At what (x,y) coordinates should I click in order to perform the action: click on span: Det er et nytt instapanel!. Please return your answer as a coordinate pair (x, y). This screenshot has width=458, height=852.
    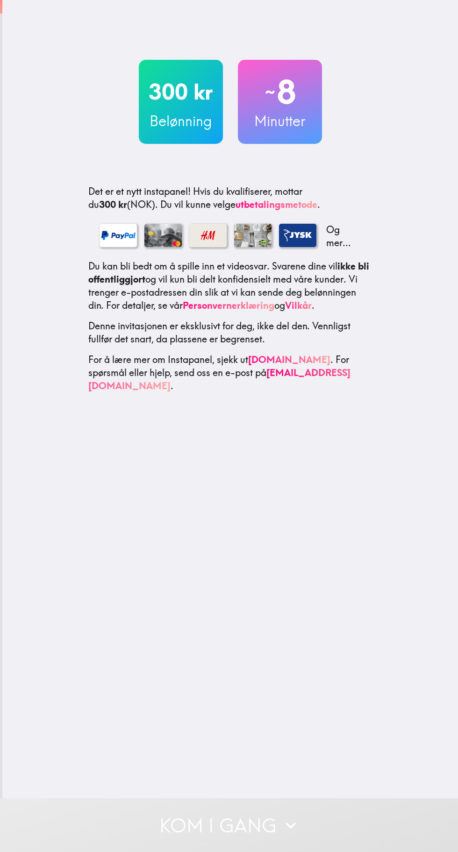
    Looking at the image, I should click on (139, 191).